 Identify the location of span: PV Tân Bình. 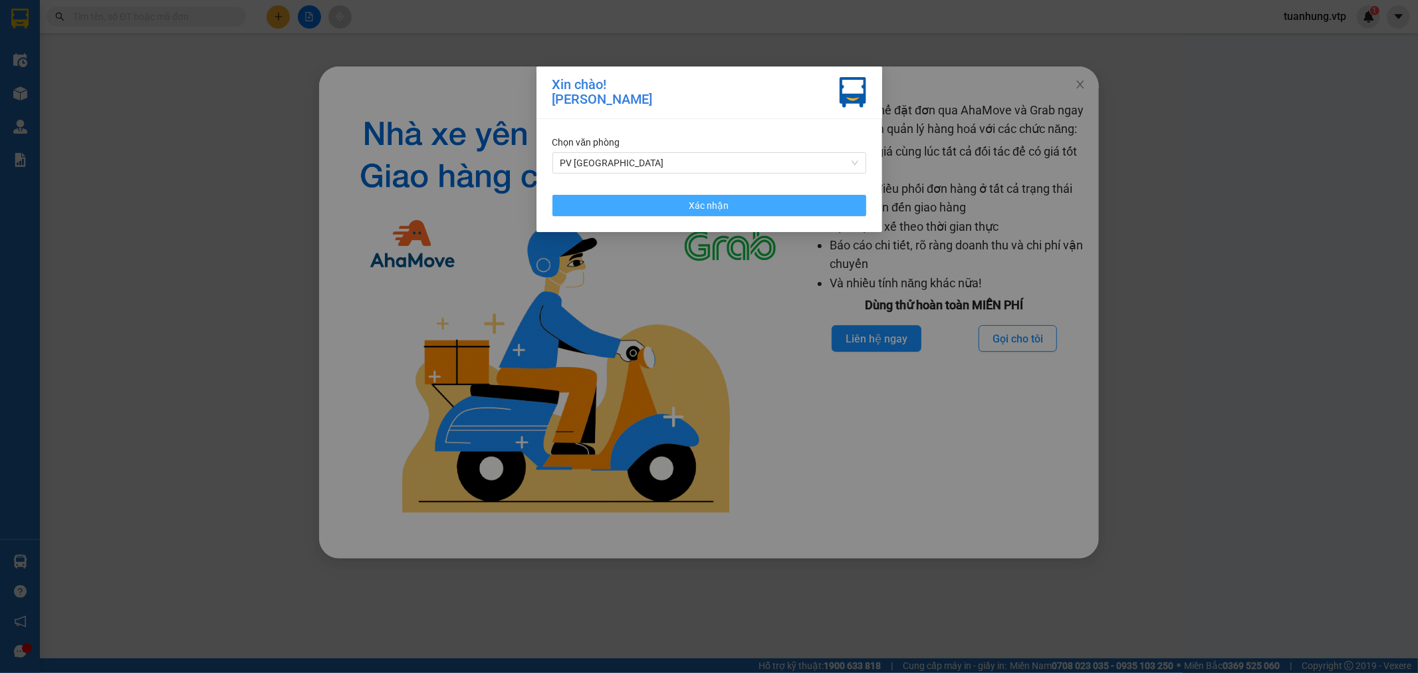
(710, 163).